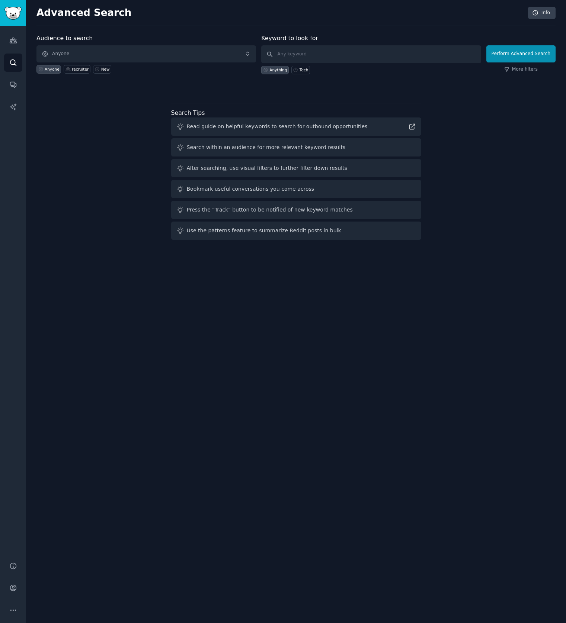  Describe the element at coordinates (278, 70) in the screenshot. I see `div: Anything` at that location.